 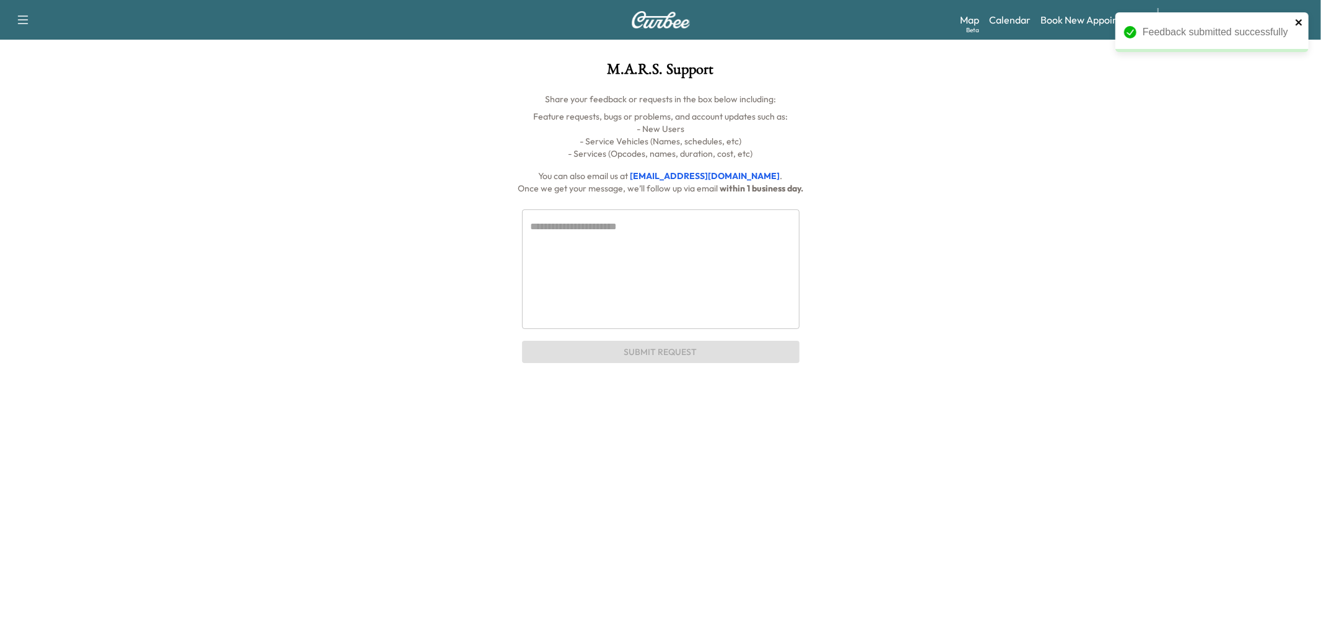 I want to click on a: Calendar, so click(x=1010, y=20).